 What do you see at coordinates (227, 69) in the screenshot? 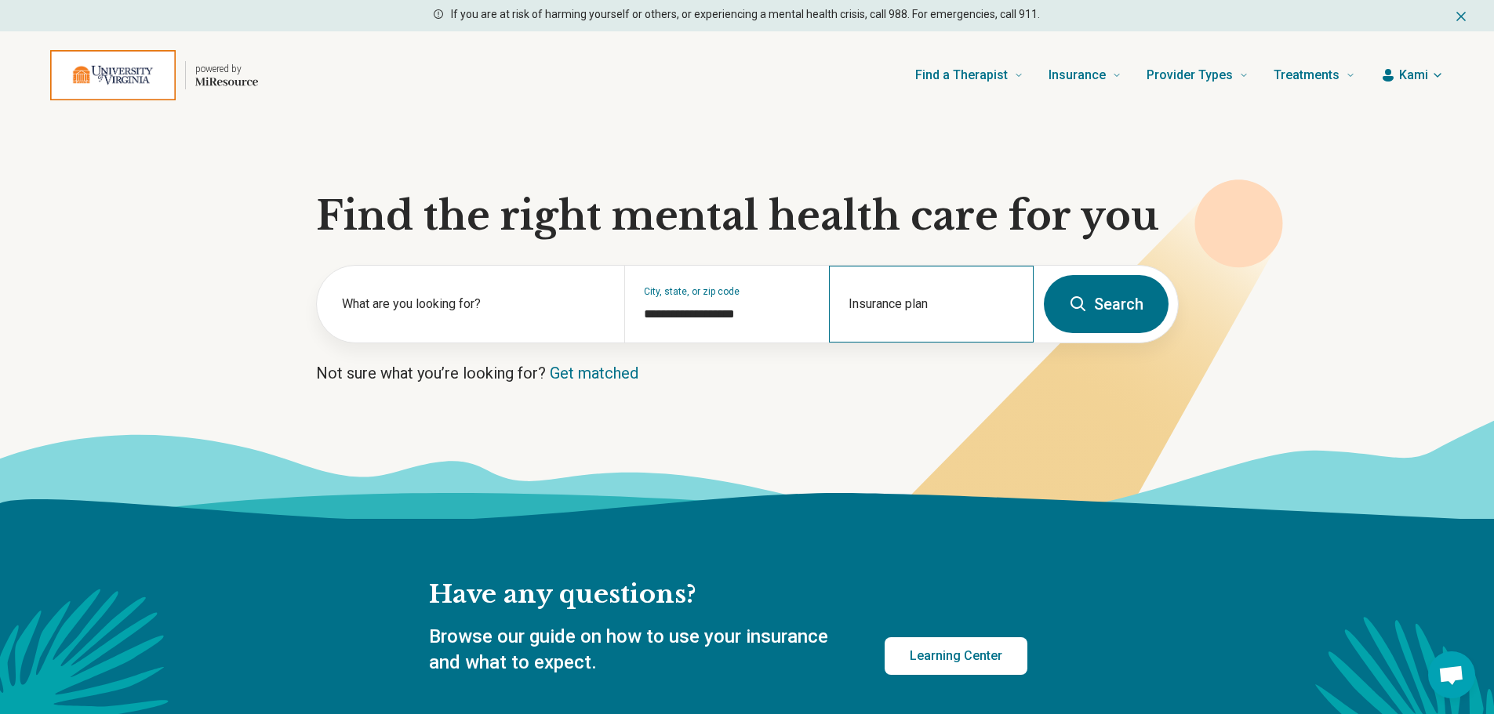
I see `p: powered by` at bounding box center [227, 69].